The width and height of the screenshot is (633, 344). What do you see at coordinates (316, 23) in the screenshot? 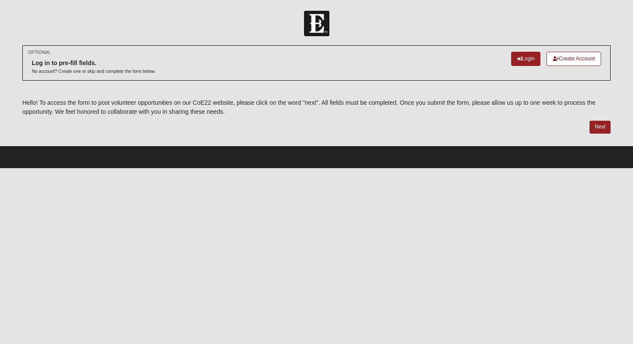
I see `img: Church of Eleven22 Logo` at bounding box center [316, 23].